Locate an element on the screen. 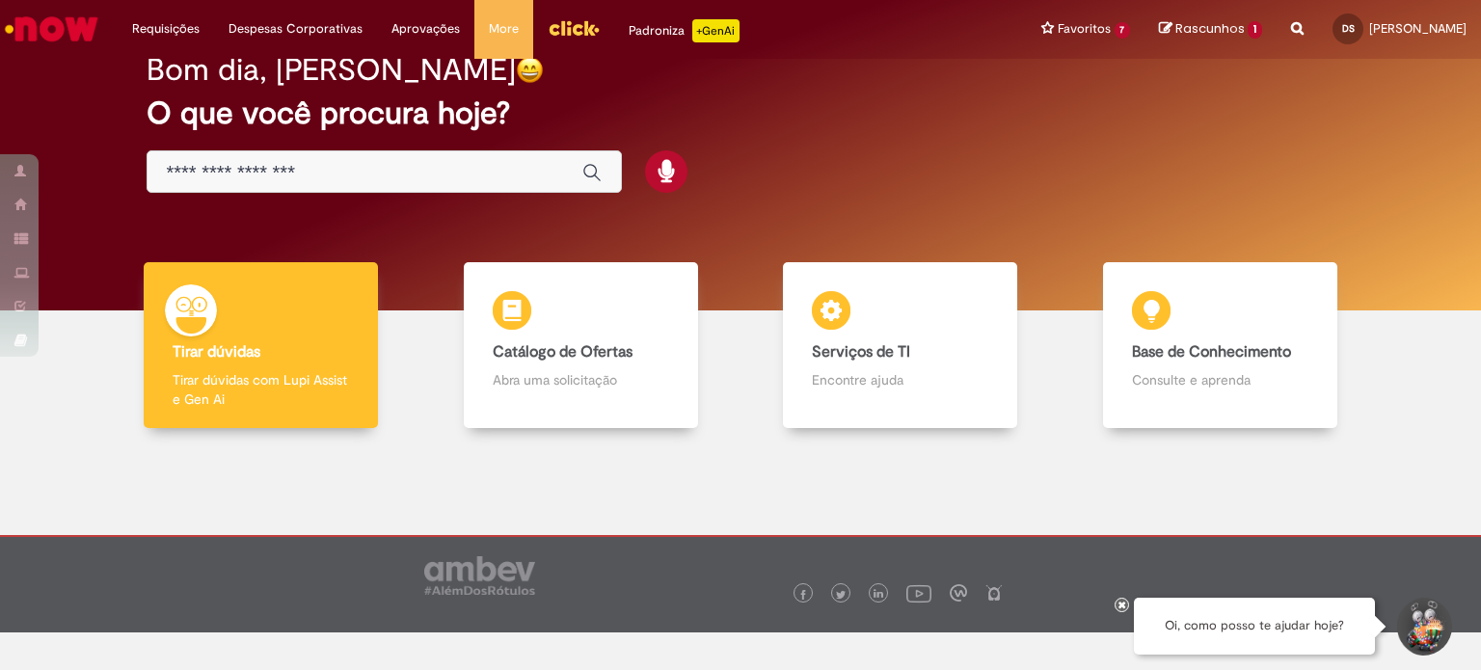  span: Favoritos is located at coordinates (1084, 29).